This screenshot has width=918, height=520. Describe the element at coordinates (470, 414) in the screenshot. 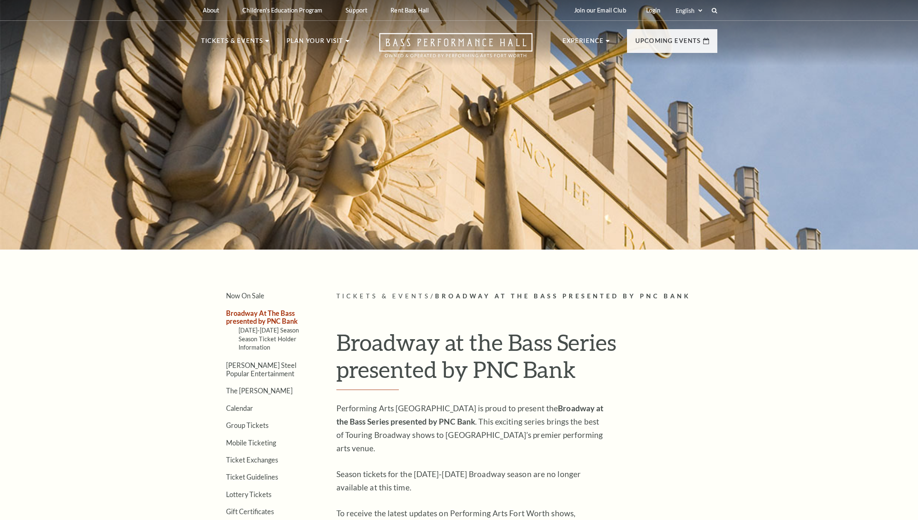

I see `strong: Broadway at the Bass Series presented by PNC Bank` at that location.